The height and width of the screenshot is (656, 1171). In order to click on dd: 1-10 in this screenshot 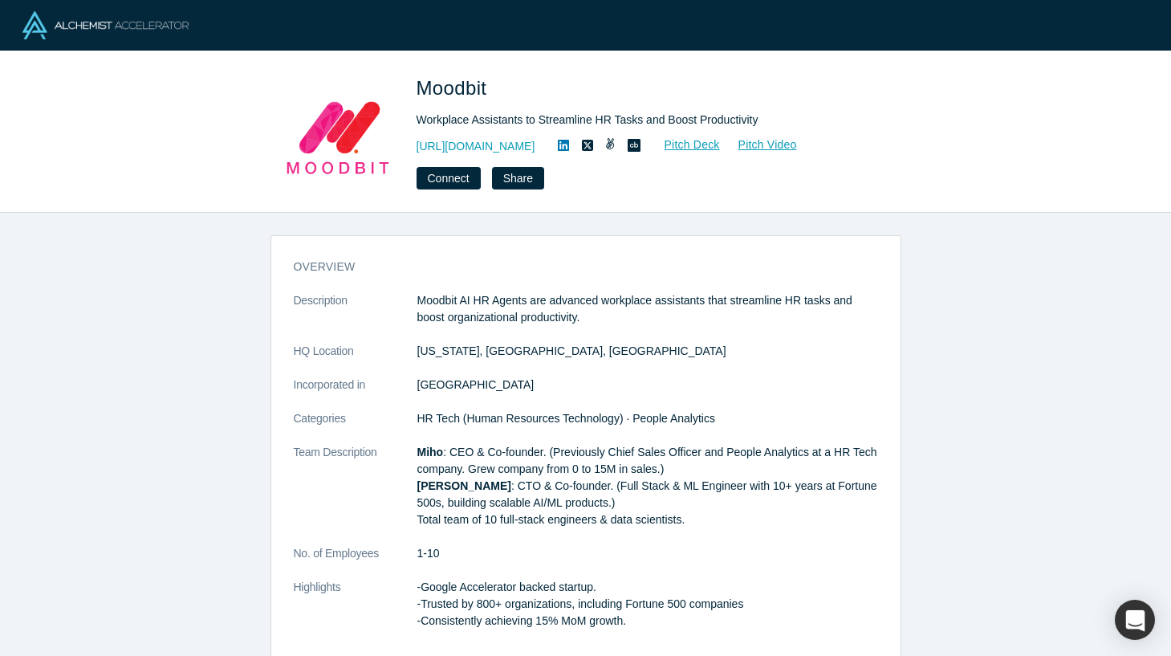, I will do `click(648, 553)`.